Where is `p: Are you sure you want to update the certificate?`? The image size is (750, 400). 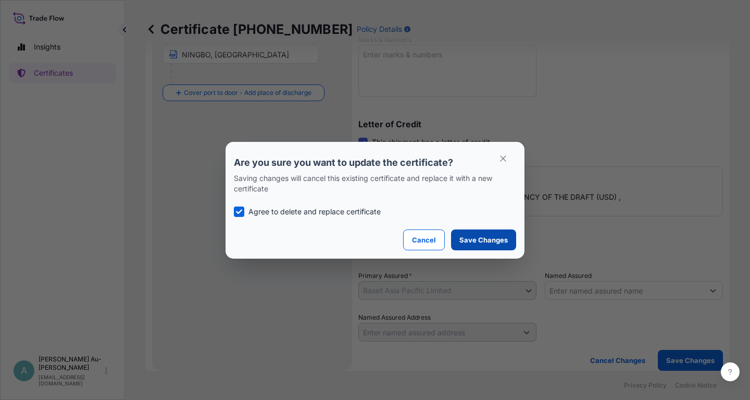 p: Are you sure you want to update the certificate? is located at coordinates (375, 163).